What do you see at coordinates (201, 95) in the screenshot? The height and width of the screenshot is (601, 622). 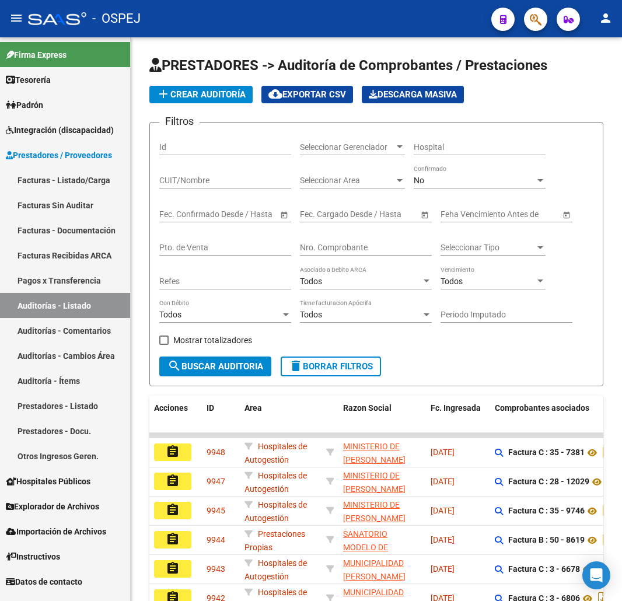 I see `button: Crear Auditoría` at bounding box center [201, 95].